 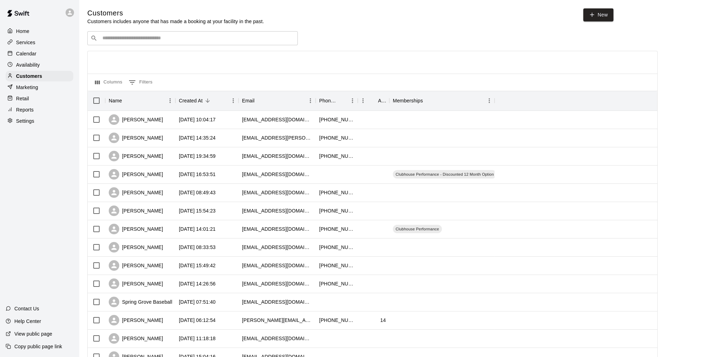 I want to click on div: Settings, so click(x=39, y=121).